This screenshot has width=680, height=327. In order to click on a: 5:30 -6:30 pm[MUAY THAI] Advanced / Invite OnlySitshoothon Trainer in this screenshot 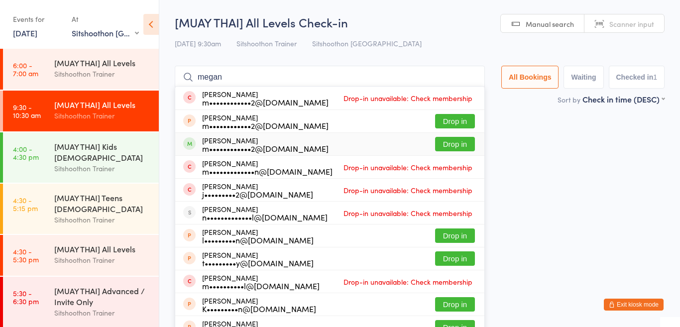, I will do `click(81, 302)`.